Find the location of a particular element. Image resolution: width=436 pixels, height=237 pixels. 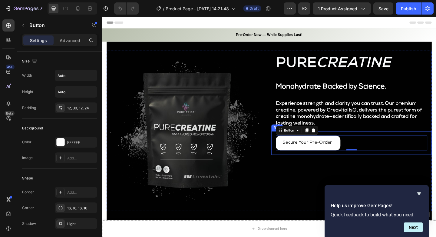

strong: Experience strength and clarity you can trust. Our premium creatine, powered by Creavitalis®, del... is located at coordinates (269, 105).